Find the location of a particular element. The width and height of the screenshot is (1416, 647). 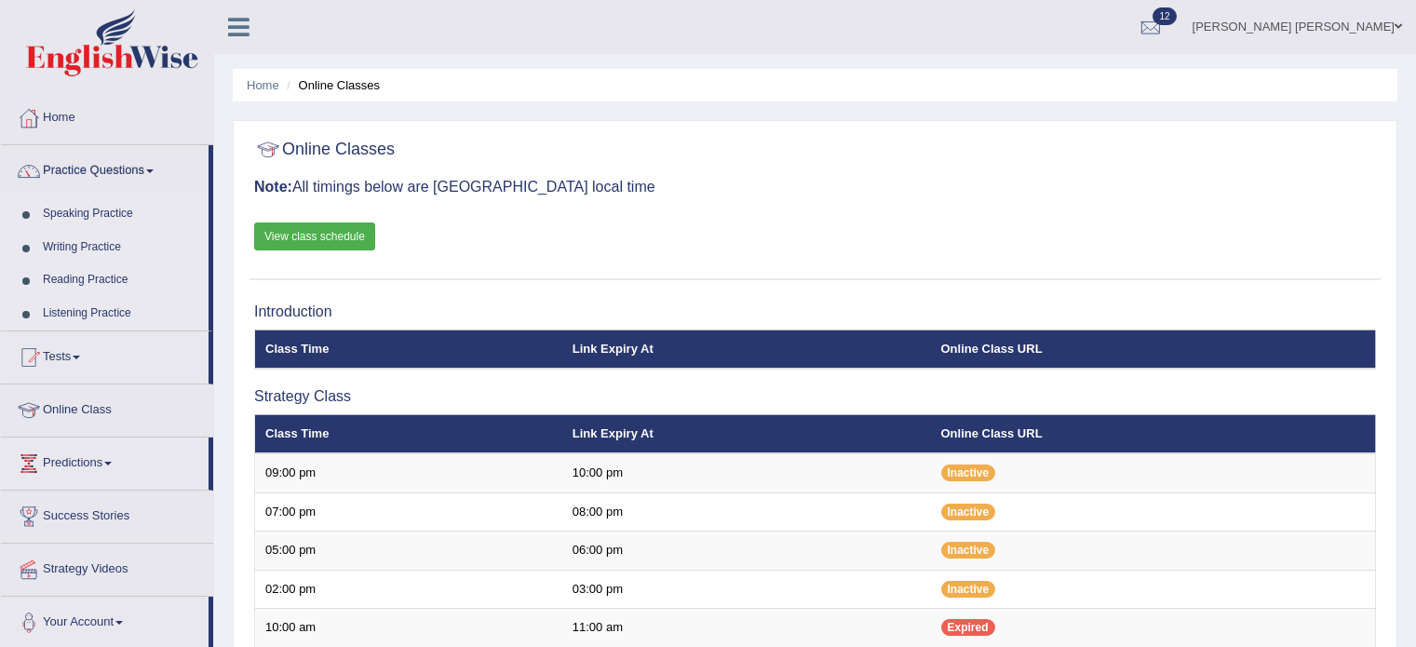

a: Predictions is located at coordinates (104, 461).